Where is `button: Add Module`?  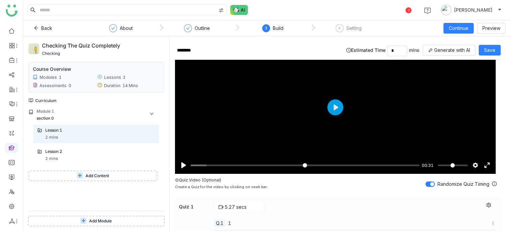
button: Add Module is located at coordinates (96, 221).